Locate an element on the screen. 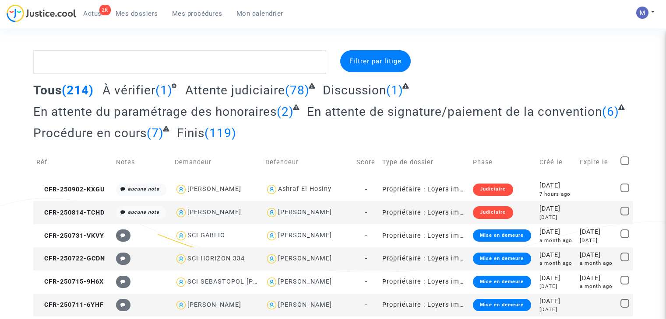 The width and height of the screenshot is (666, 319). td: Expire le is located at coordinates (596, 162).